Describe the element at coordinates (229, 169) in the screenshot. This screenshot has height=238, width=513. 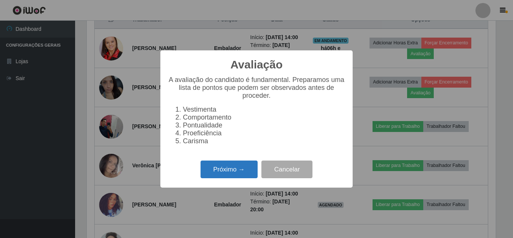
I see `button: Próximo →` at that location.